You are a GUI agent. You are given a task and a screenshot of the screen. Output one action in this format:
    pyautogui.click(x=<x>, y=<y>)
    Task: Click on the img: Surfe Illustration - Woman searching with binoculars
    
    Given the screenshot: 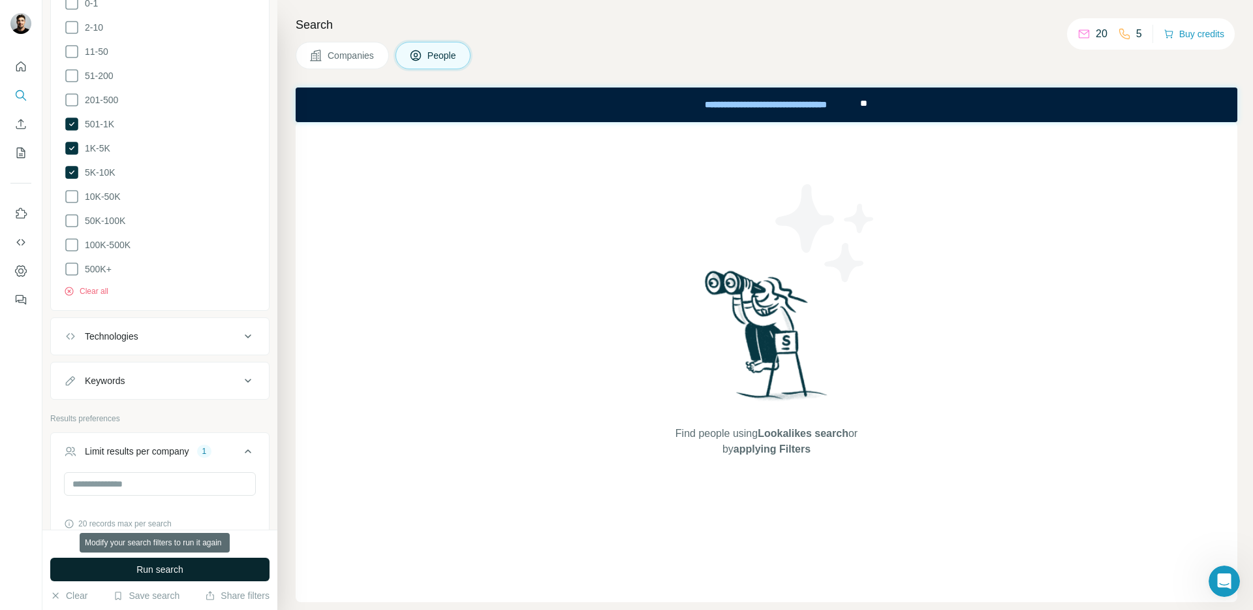 What is the action you would take?
    pyautogui.click(x=767, y=339)
    